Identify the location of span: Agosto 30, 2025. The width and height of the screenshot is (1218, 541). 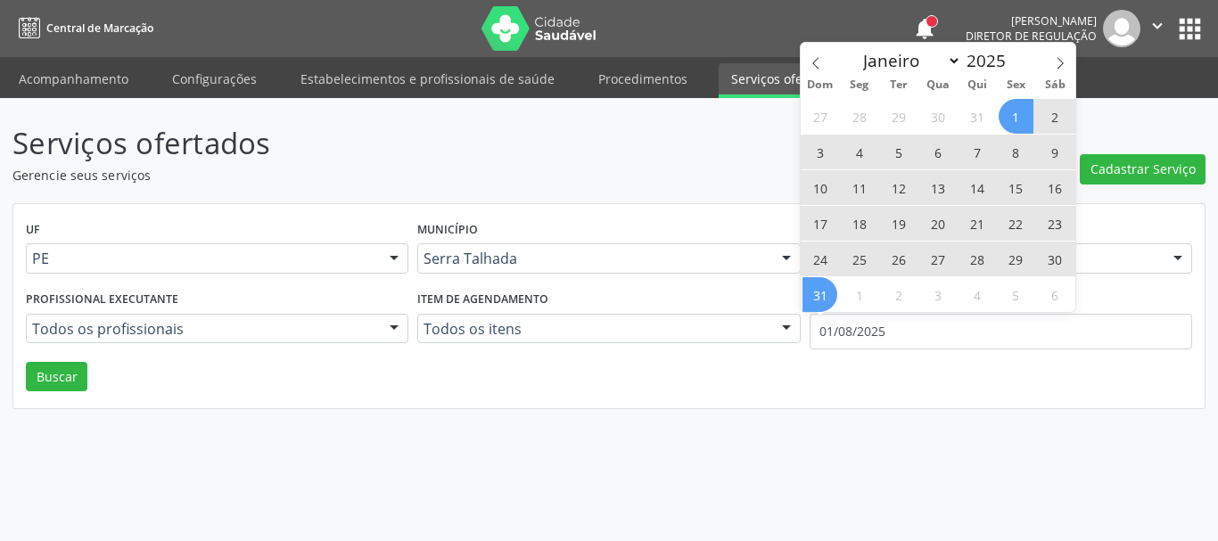
(1055, 259).